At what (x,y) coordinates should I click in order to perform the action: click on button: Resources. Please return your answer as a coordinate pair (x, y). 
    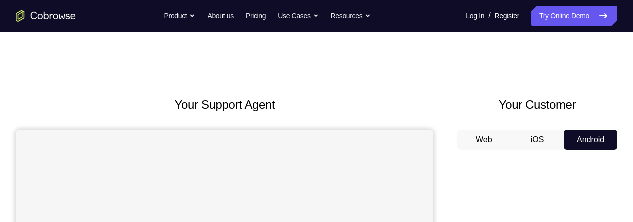
    Looking at the image, I should click on (351, 16).